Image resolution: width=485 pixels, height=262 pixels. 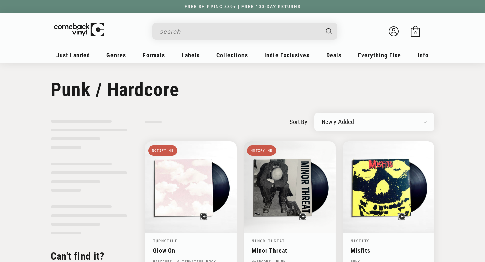 What do you see at coordinates (245, 31) in the screenshot?
I see `div: Search` at bounding box center [245, 31].